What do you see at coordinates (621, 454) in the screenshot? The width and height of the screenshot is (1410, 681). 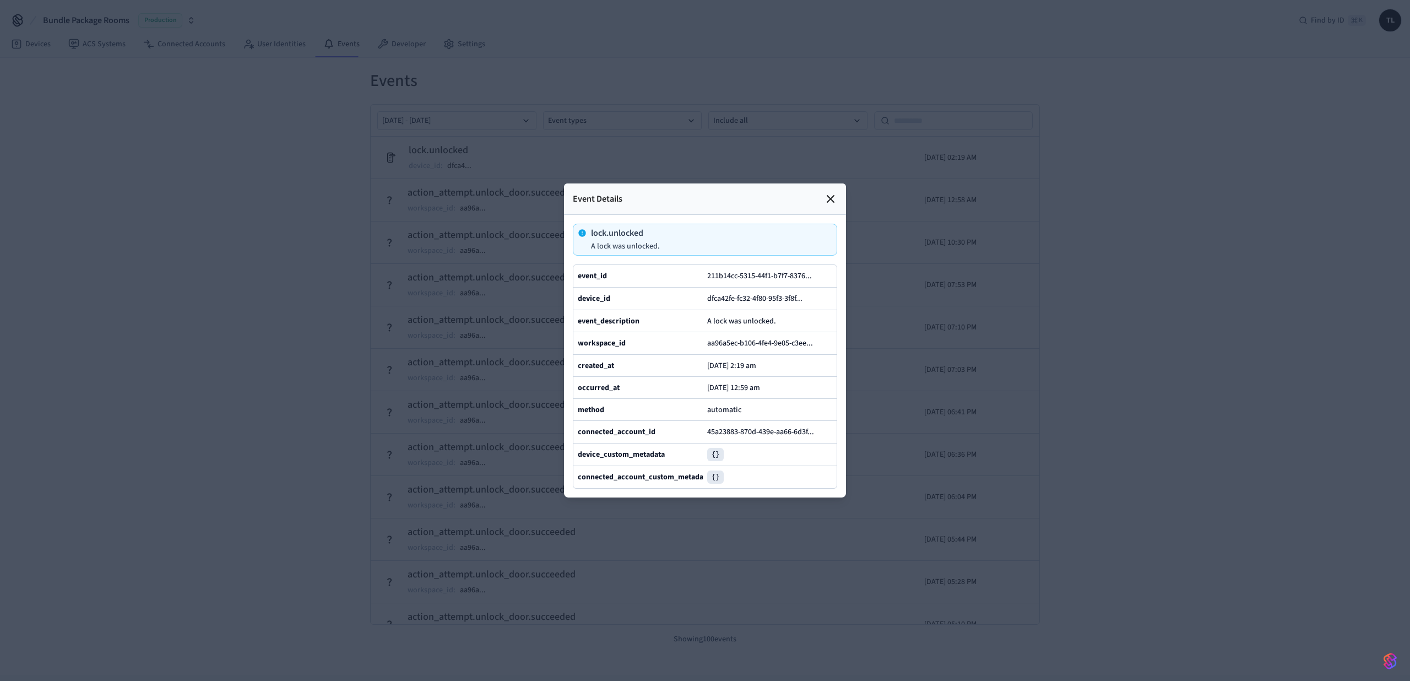 I see `b: device_custom_metadata` at bounding box center [621, 454].